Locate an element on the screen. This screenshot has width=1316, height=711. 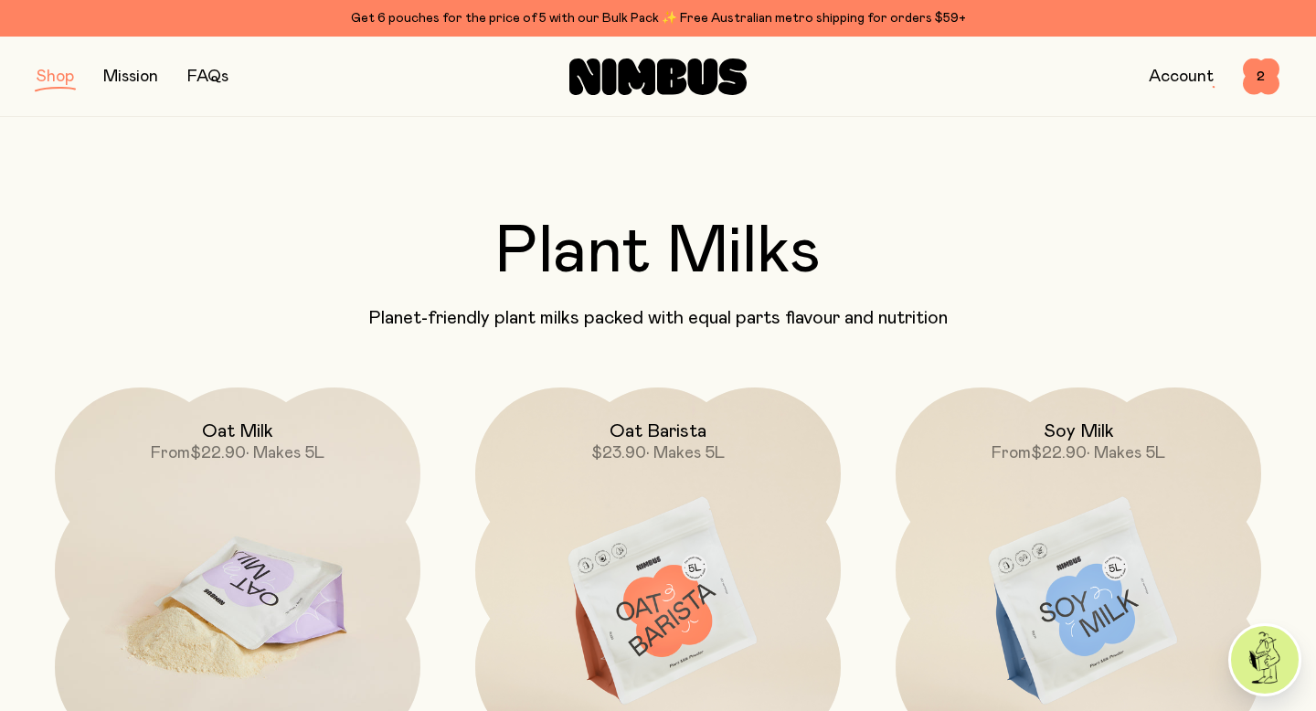
span: 2 is located at coordinates (1262, 77).